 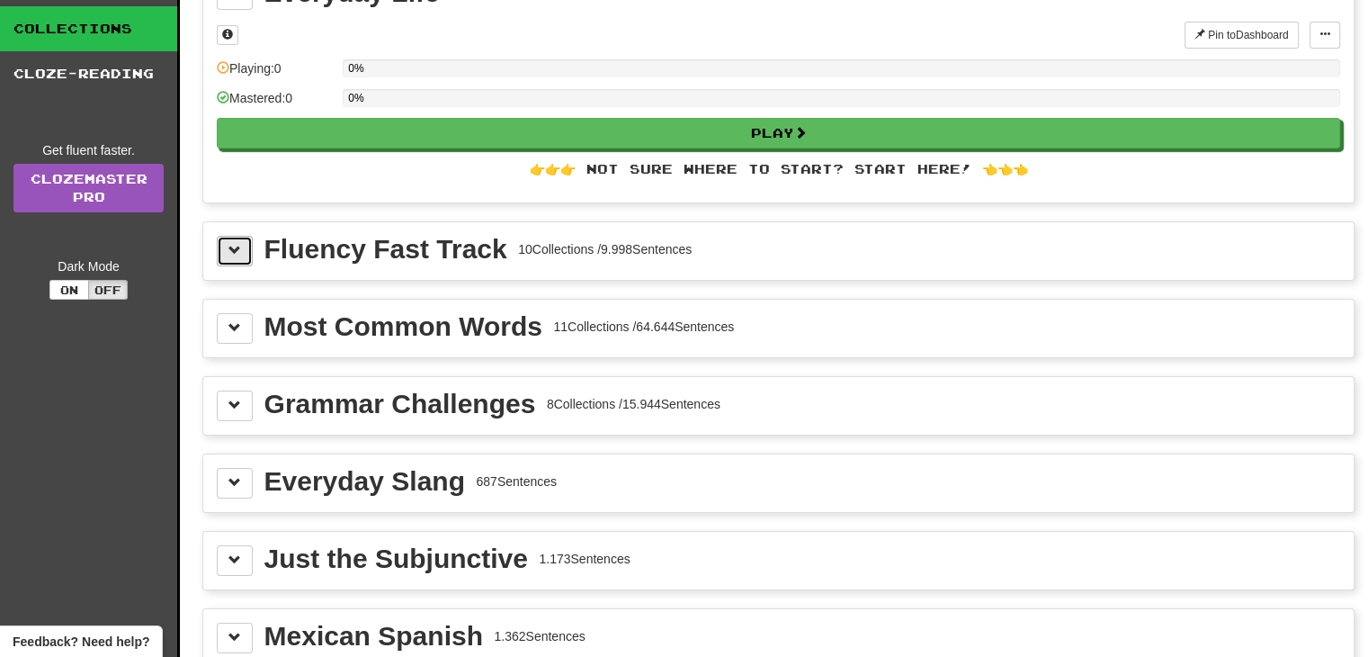 What do you see at coordinates (275, 74) in the screenshot?
I see `div: Playing: 0` at bounding box center [275, 74].